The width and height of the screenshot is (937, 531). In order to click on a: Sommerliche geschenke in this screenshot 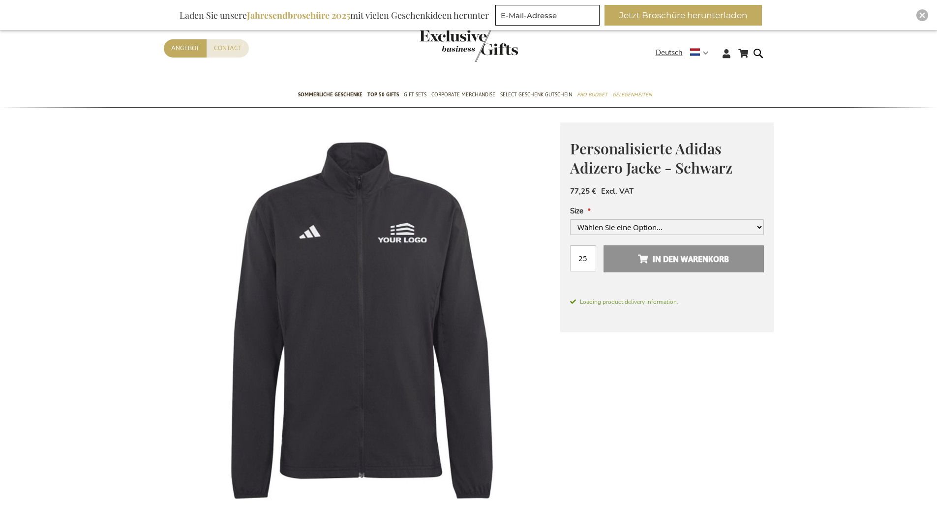, I will do `click(330, 95)`.